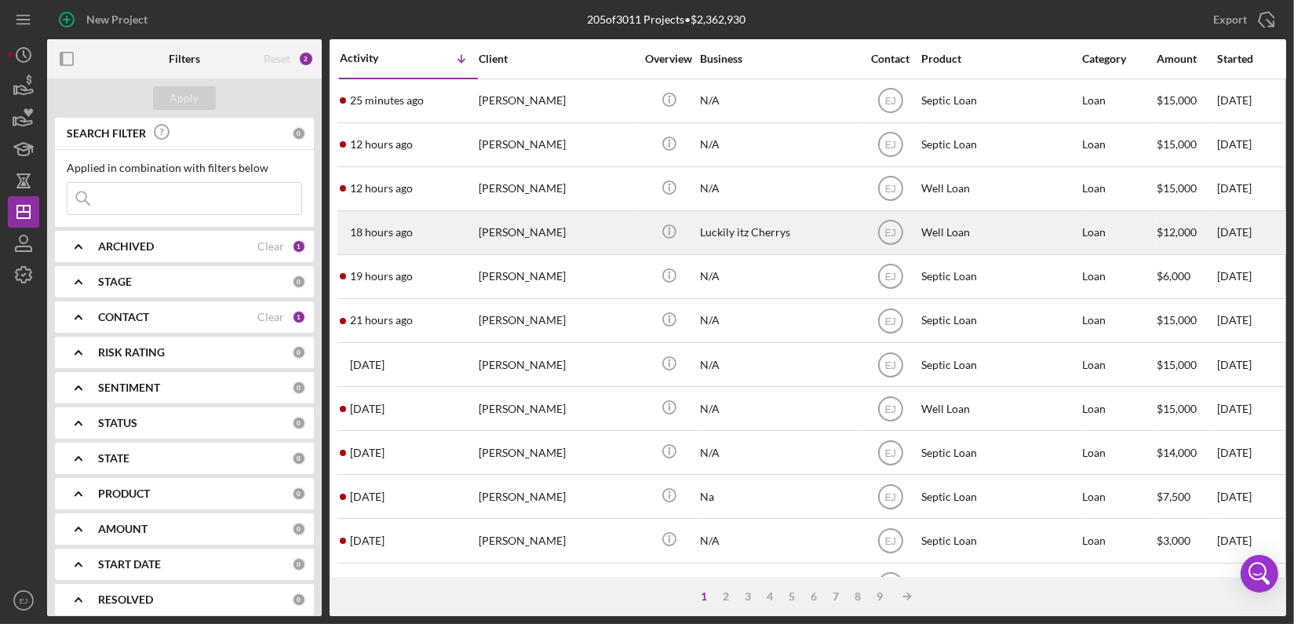 The height and width of the screenshot is (624, 1294). Describe the element at coordinates (778, 232) in the screenshot. I see `div: Luckily itz Cherrys` at that location.